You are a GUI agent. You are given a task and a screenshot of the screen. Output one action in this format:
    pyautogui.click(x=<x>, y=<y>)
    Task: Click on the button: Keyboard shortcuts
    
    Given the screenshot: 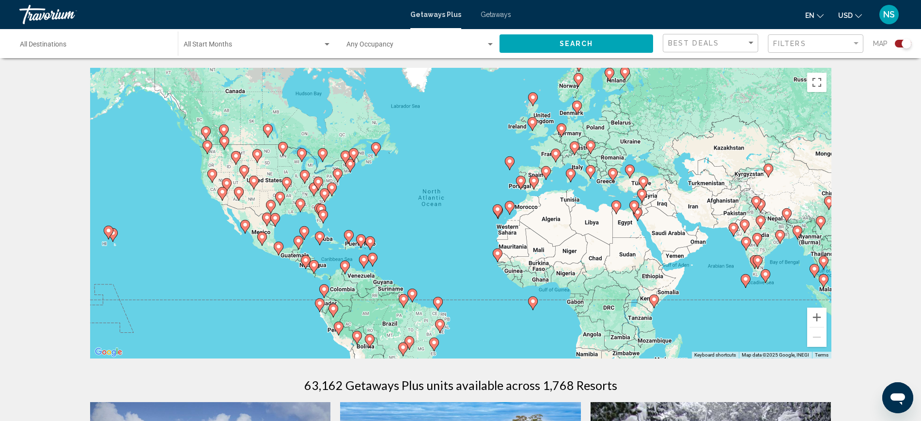 What is the action you would take?
    pyautogui.click(x=715, y=355)
    